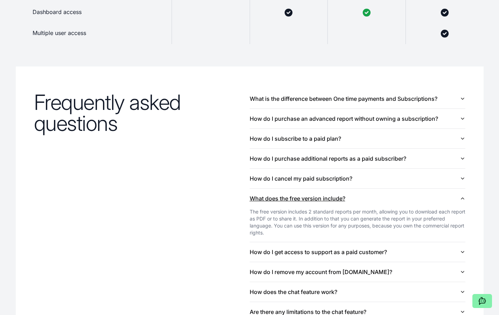  What do you see at coordinates (358, 199) in the screenshot?
I see `button: What does the free version include?` at bounding box center [358, 199].